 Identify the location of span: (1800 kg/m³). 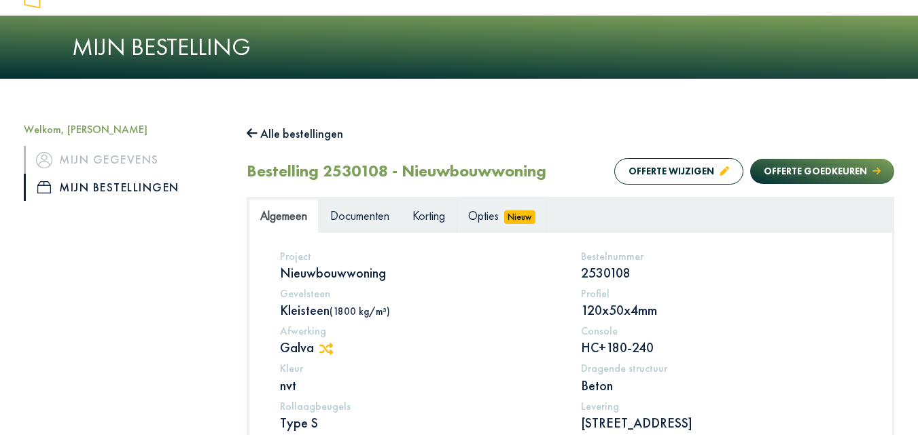
(359, 311).